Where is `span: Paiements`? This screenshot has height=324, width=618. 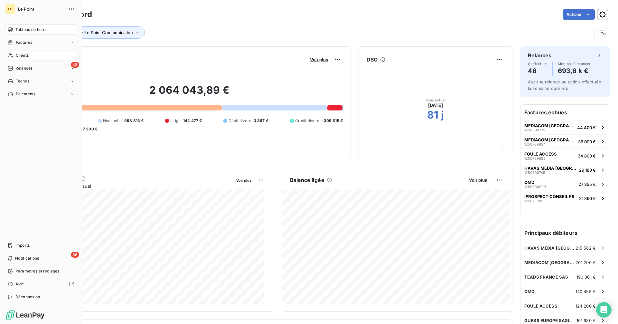 span: Paiements is located at coordinates (25, 94).